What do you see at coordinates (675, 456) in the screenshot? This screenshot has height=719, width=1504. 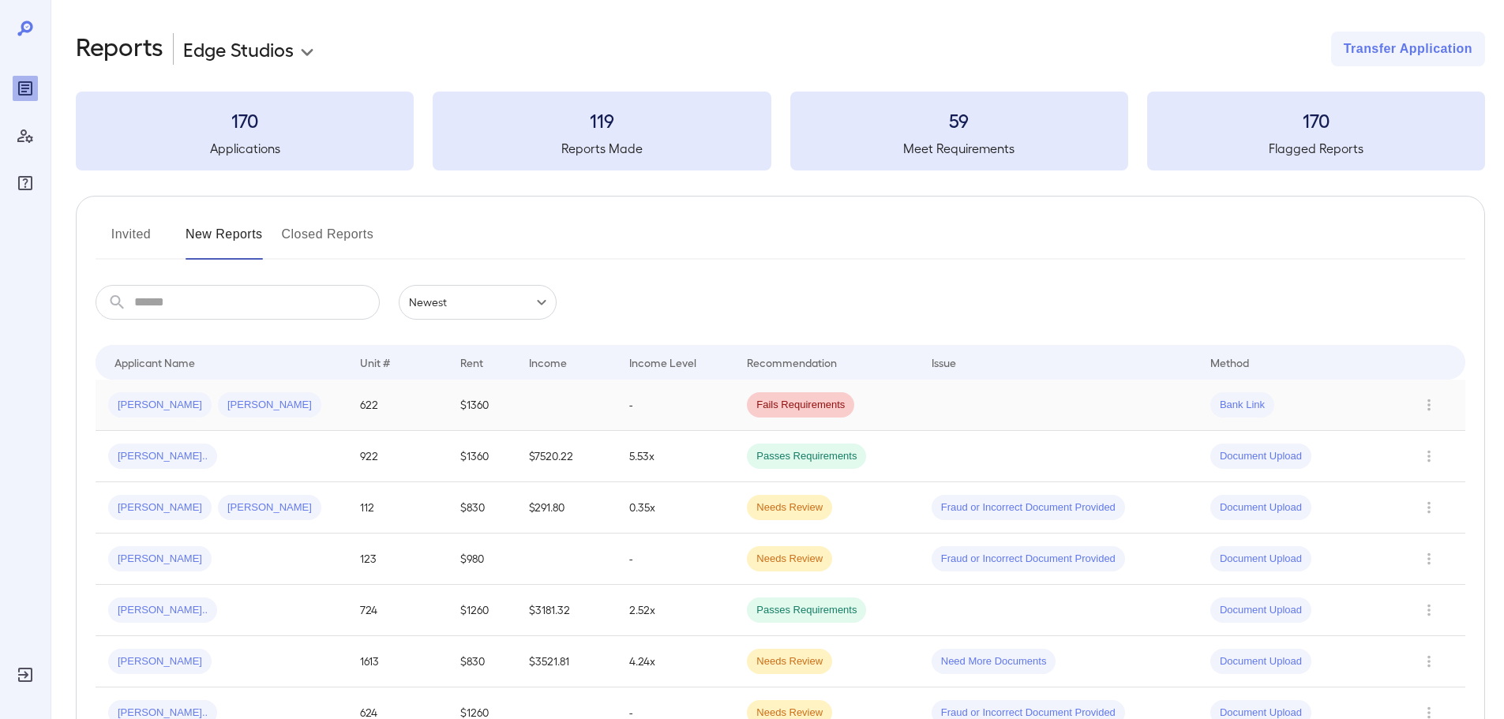 I see `td: 5.53x` at bounding box center [675, 456].